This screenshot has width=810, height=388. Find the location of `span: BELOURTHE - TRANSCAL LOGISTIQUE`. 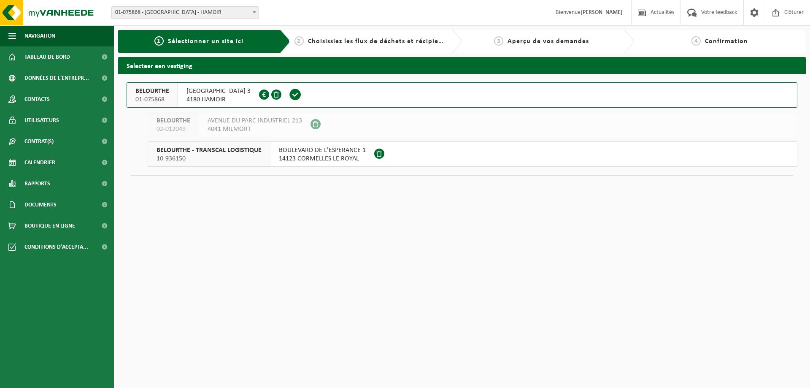

span: BELOURTHE - TRANSCAL LOGISTIQUE is located at coordinates (209, 150).